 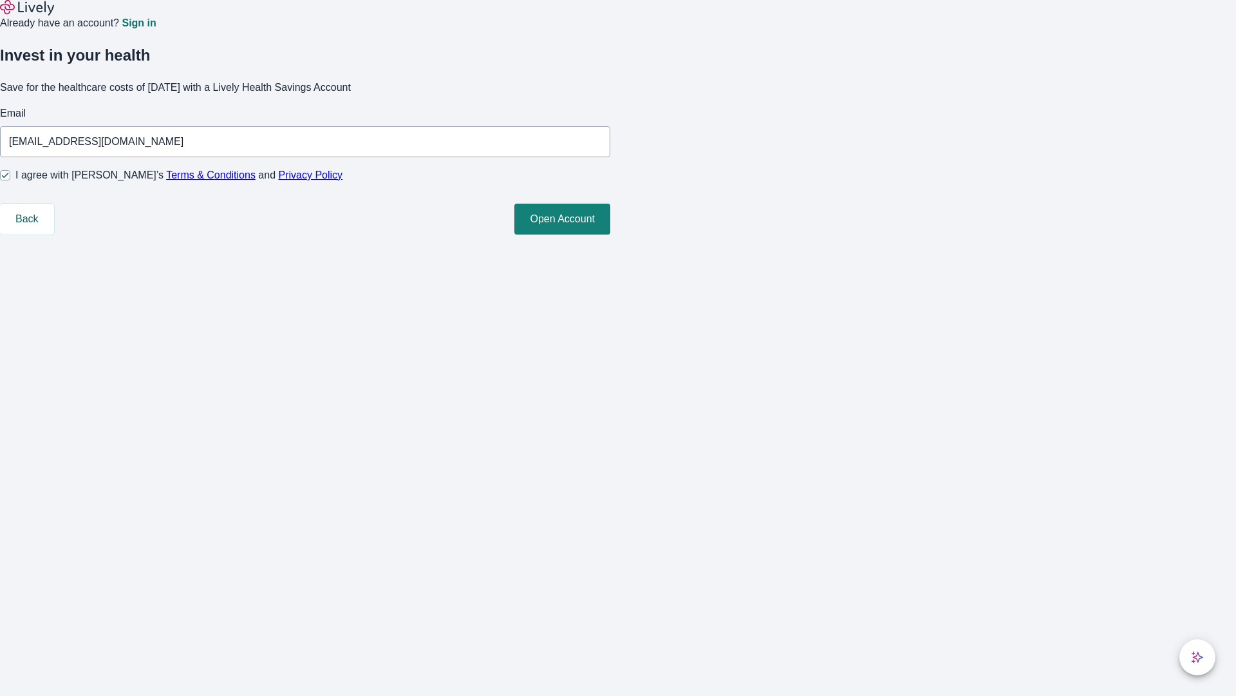 What do you see at coordinates (138, 23) in the screenshot?
I see `div: Sign in` at bounding box center [138, 23].